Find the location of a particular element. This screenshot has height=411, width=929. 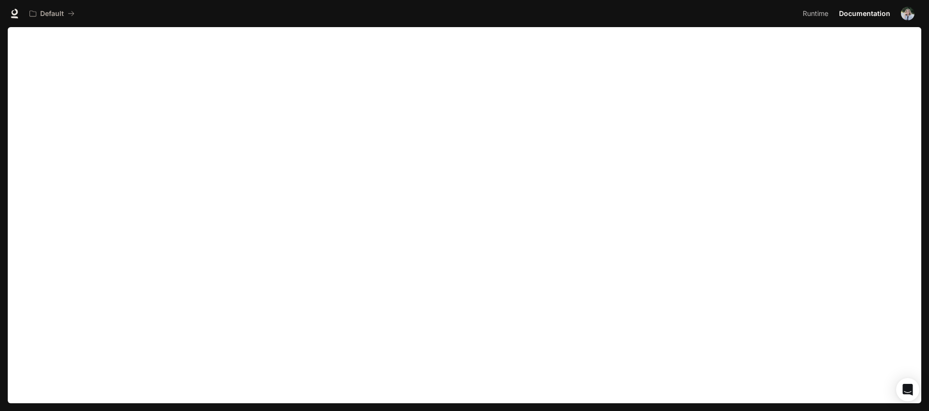

p: Default is located at coordinates (52, 14).